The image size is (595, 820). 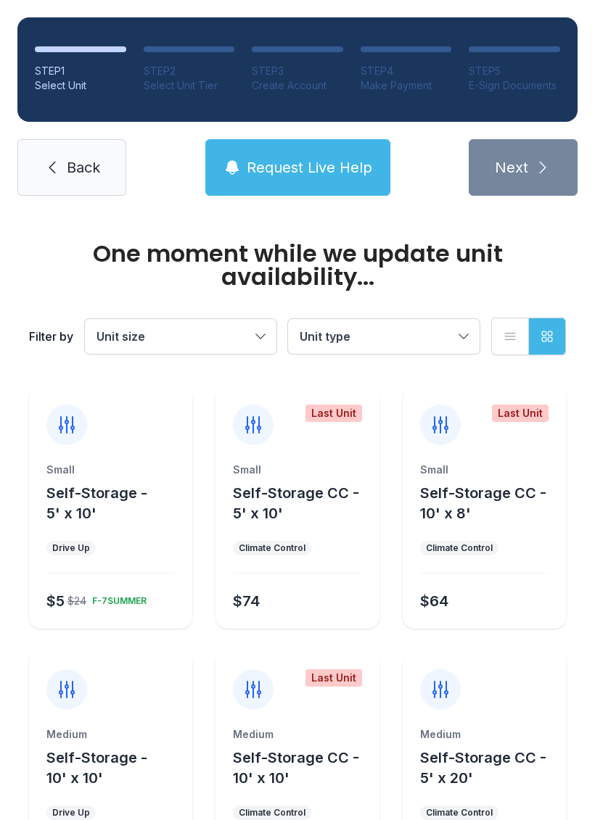 I want to click on button: Unit type, so click(x=384, y=337).